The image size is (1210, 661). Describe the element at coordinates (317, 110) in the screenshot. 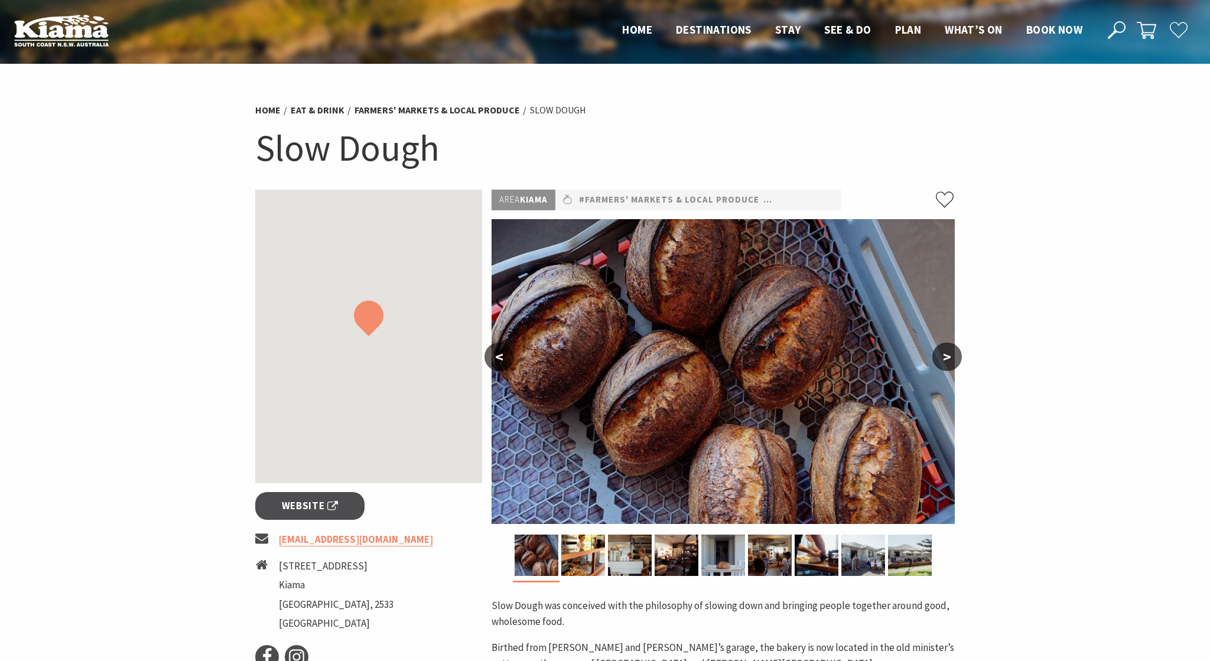

I see `a: Eat & Drink` at that location.